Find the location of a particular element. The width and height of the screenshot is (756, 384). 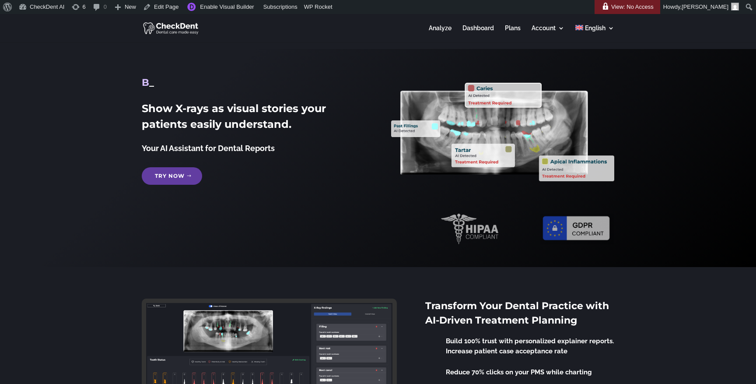

img: X_Ray_annotated is located at coordinates (503, 132).